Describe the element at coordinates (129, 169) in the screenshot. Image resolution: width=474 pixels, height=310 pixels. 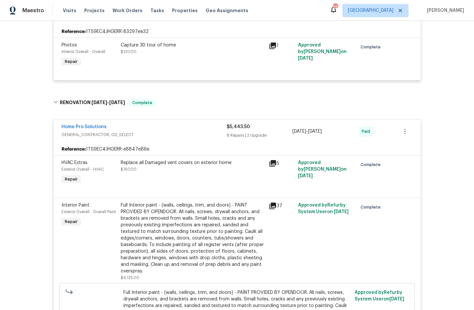
I see `span: $150.00` at that location.